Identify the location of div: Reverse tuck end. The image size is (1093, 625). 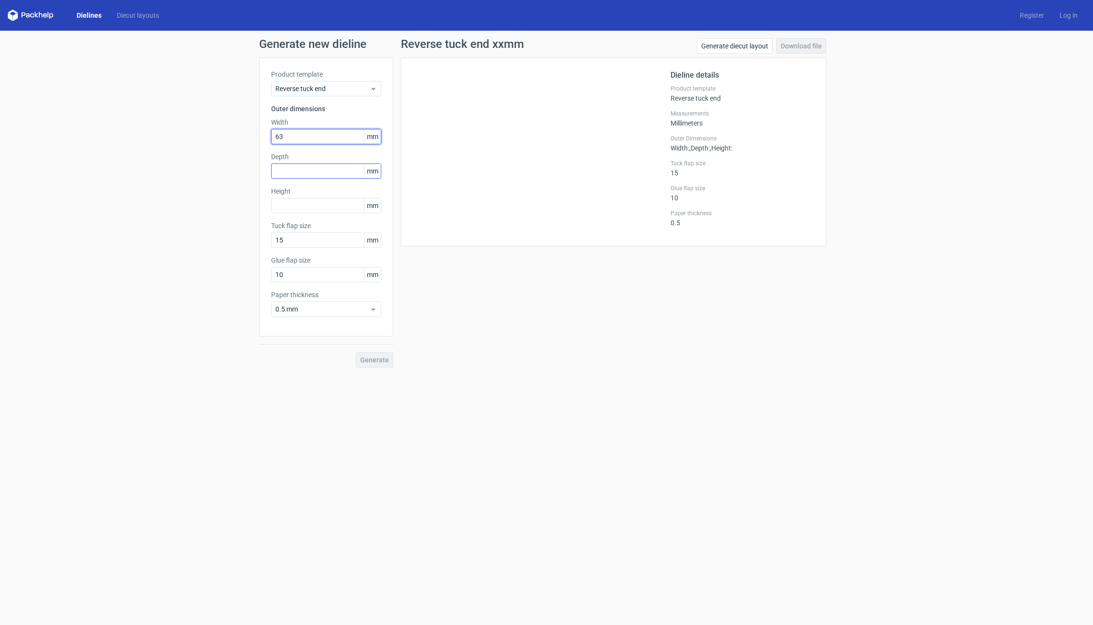
(742, 93).